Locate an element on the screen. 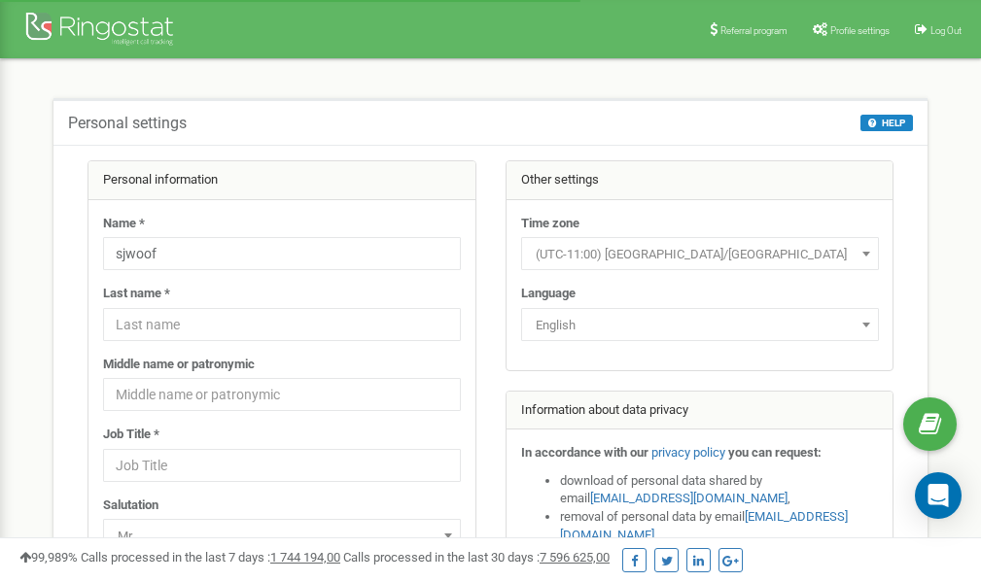 The image size is (981, 582). input: Last name is located at coordinates (282, 325).